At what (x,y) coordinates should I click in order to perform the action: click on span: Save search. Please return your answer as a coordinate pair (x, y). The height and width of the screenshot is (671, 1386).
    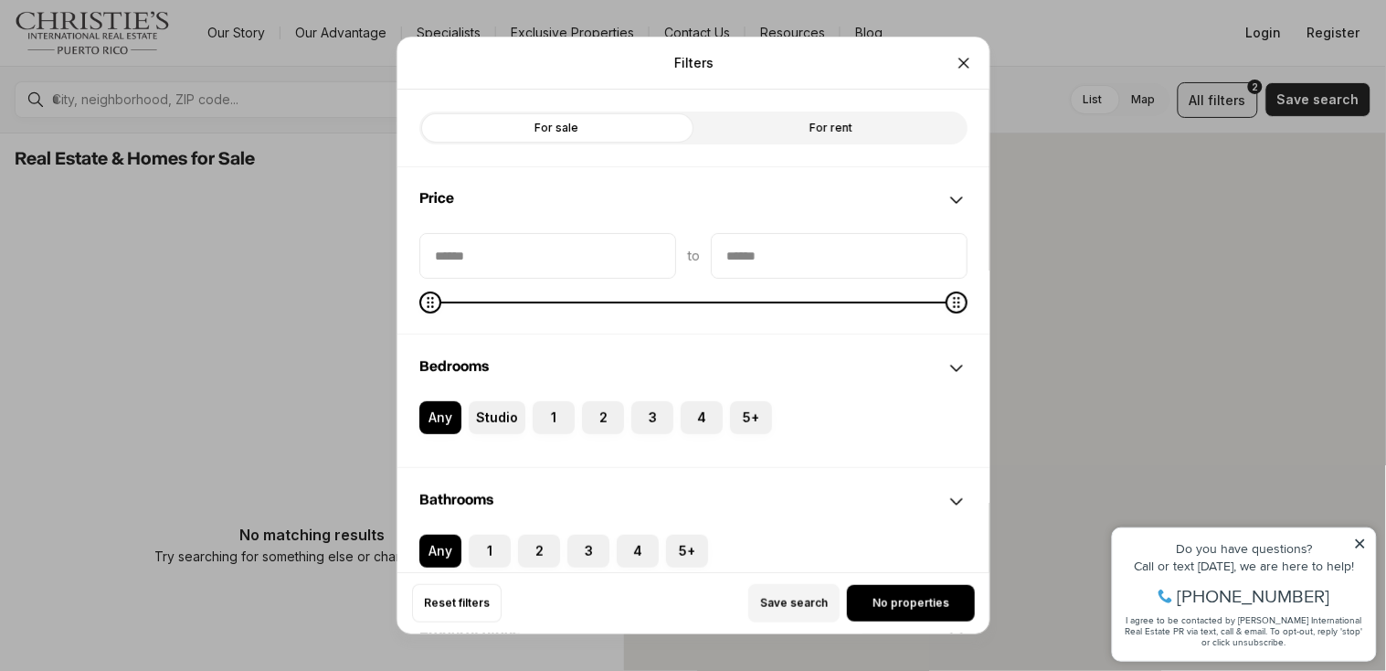
    Looking at the image, I should click on (794, 603).